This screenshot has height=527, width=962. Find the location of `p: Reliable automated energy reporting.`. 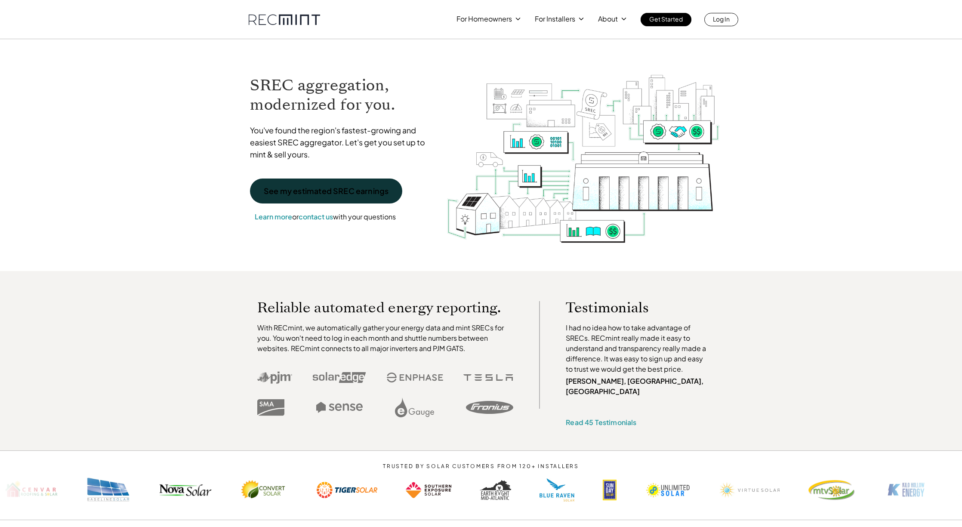

p: Reliable automated energy reporting. is located at coordinates (385, 308).